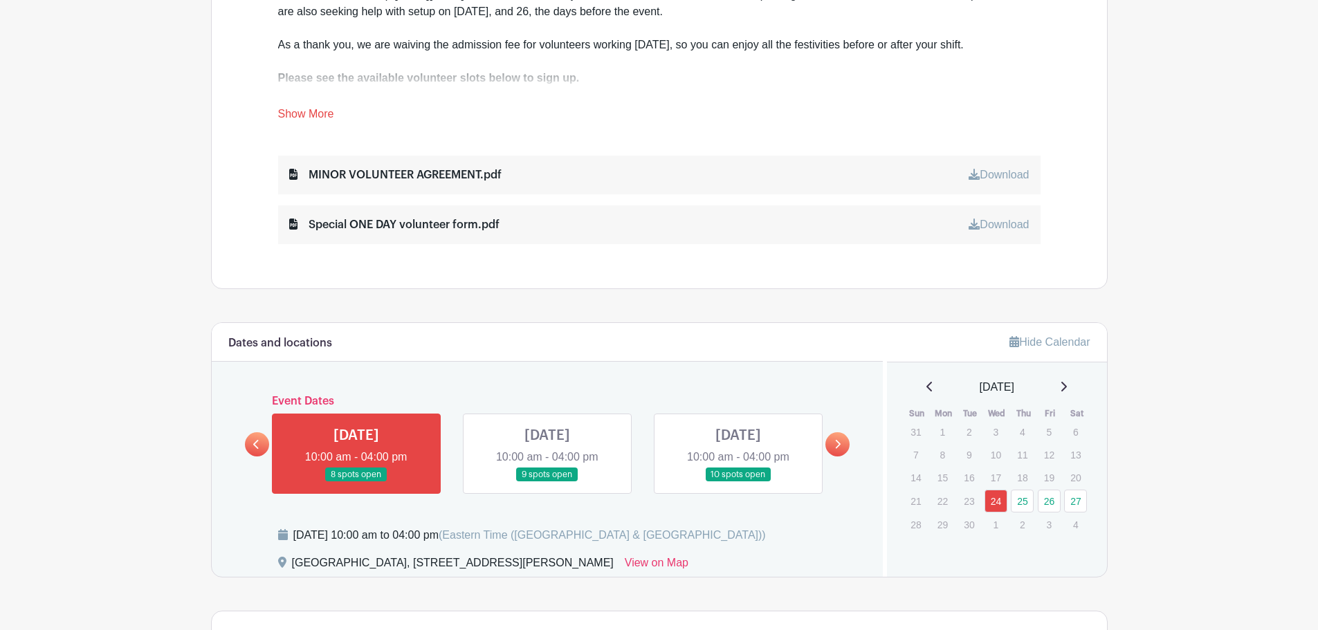 This screenshot has height=630, width=1318. I want to click on th: Tue, so click(970, 414).